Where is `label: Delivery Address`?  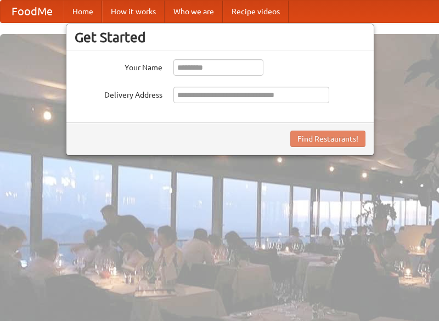 label: Delivery Address is located at coordinates (119, 93).